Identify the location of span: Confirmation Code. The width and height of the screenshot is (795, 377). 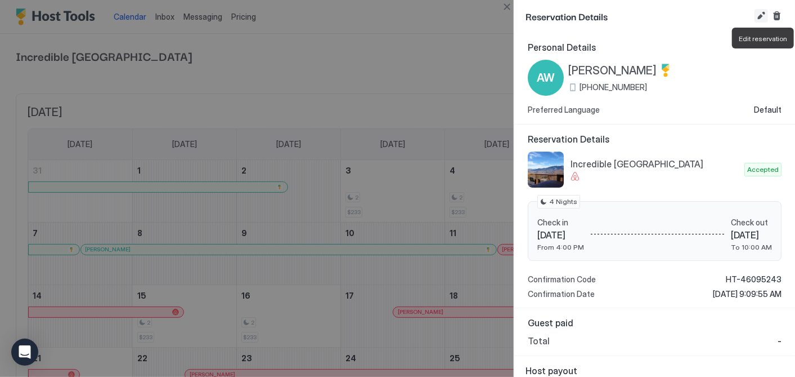
(562, 279).